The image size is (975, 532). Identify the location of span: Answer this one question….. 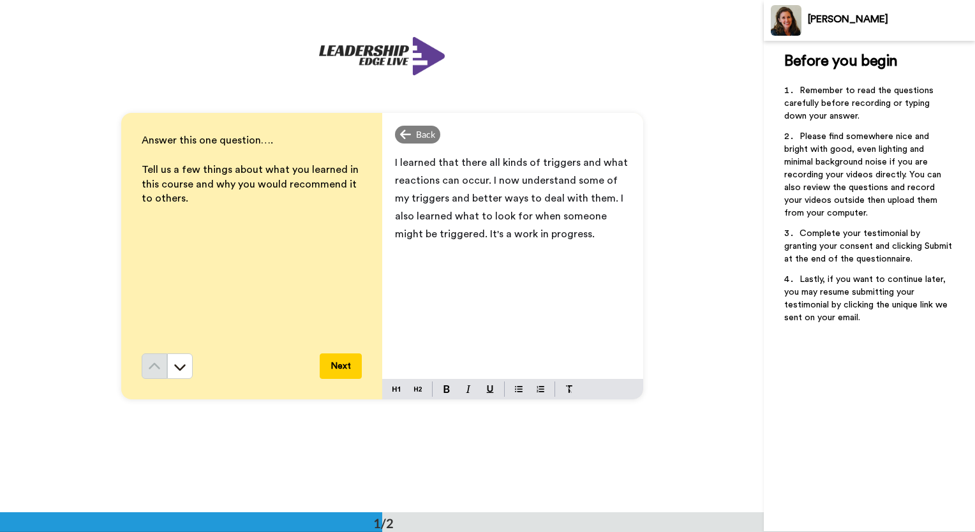
(207, 140).